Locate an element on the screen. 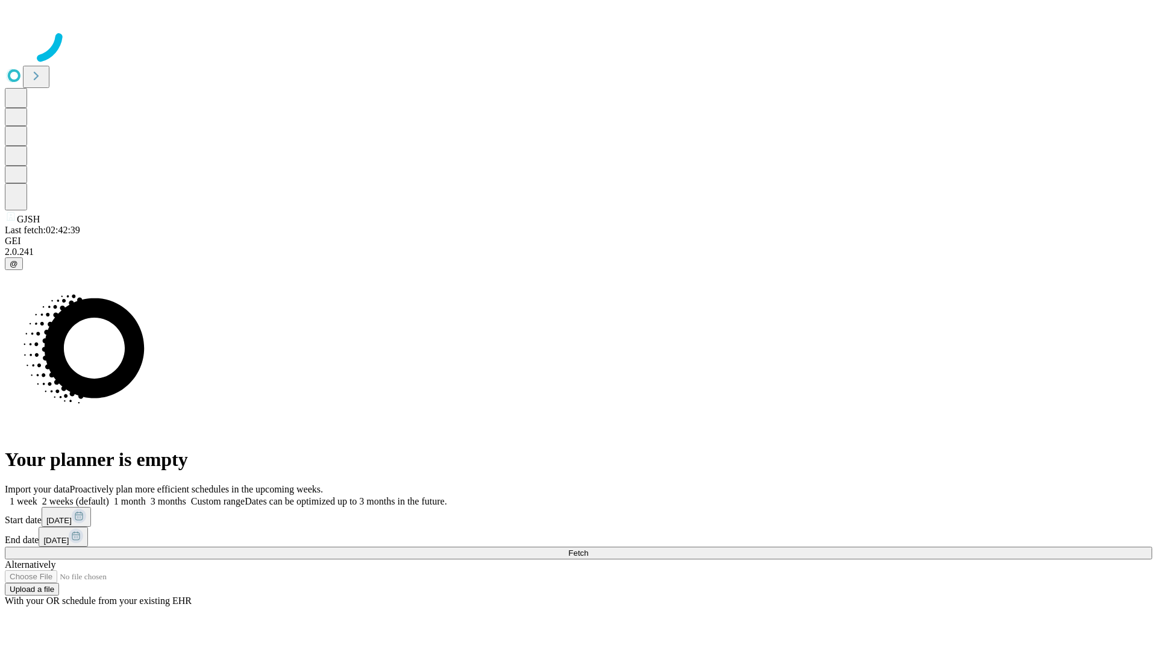 The height and width of the screenshot is (651, 1157). span: Import your data is located at coordinates (37, 489).